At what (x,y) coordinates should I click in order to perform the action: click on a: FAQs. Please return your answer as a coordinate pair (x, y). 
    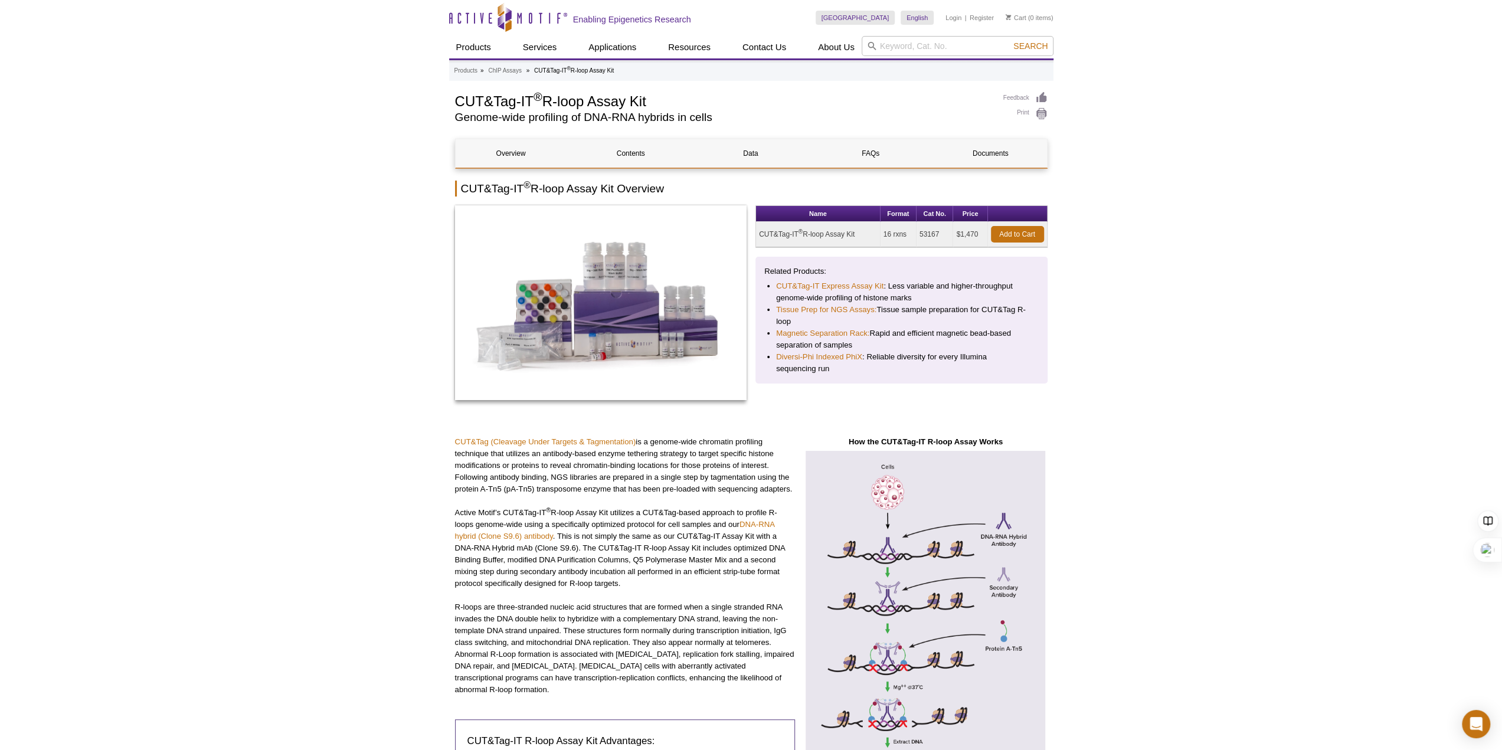
    Looking at the image, I should click on (870, 153).